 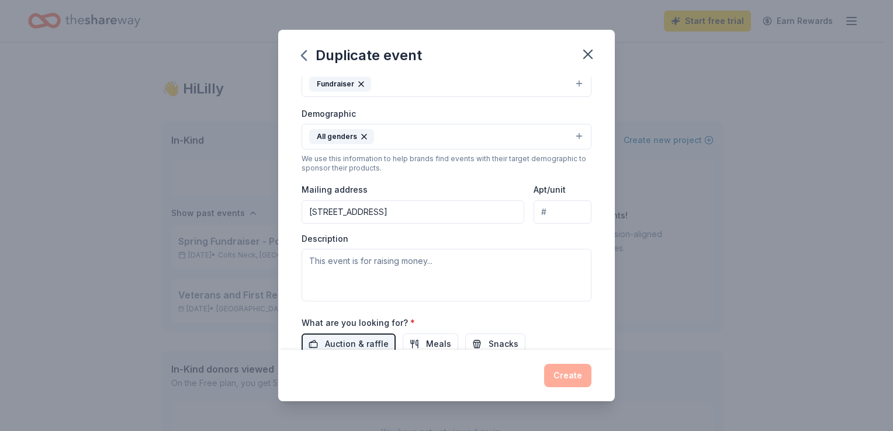 What do you see at coordinates (413, 212) in the screenshot?
I see `input: Enter a US address` at bounding box center [413, 212].